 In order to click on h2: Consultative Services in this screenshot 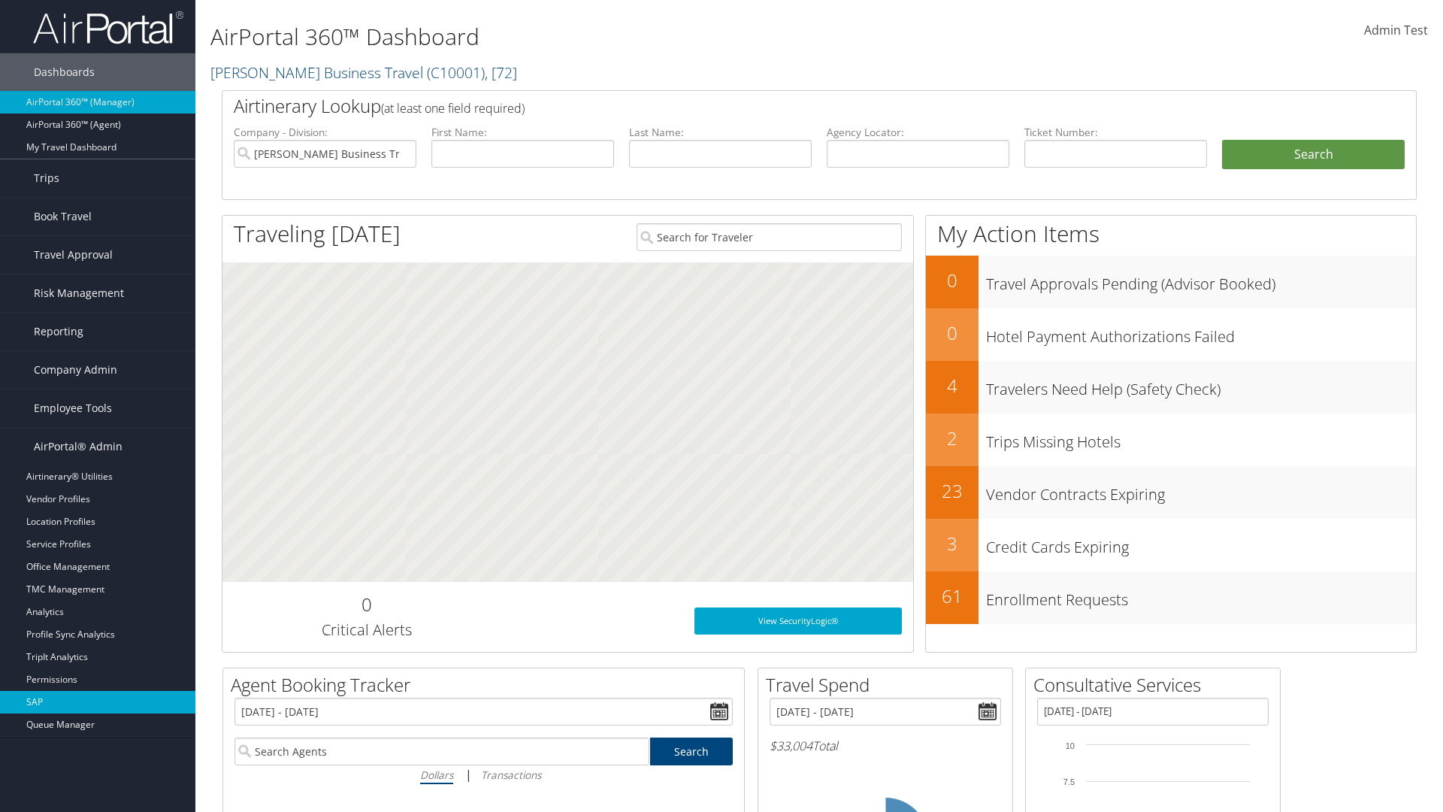, I will do `click(1157, 685)`.